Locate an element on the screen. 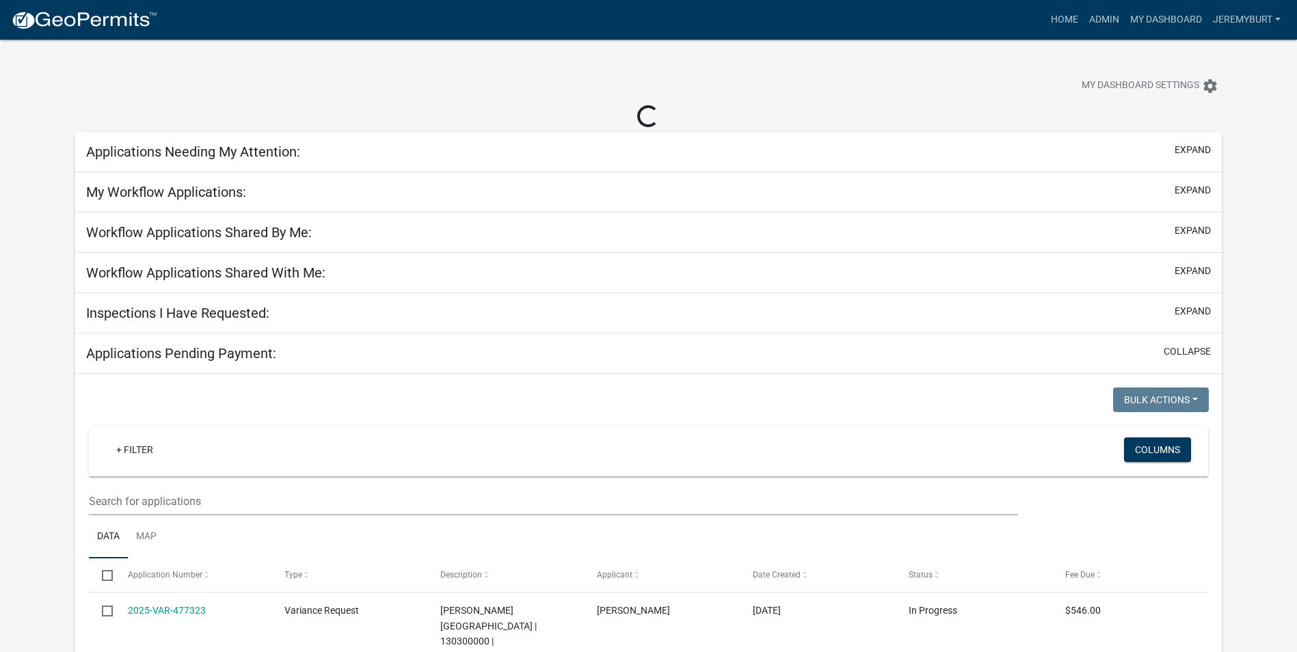 This screenshot has height=652, width=1297. datatable-header-cell: Applicant is located at coordinates (661, 575).